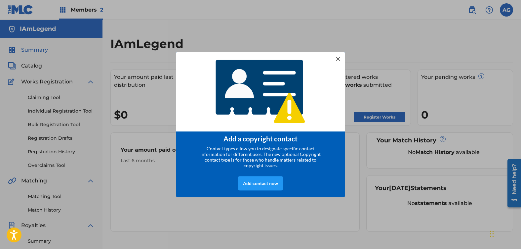  I want to click on div: Add a copyright contact, so click(261, 138).